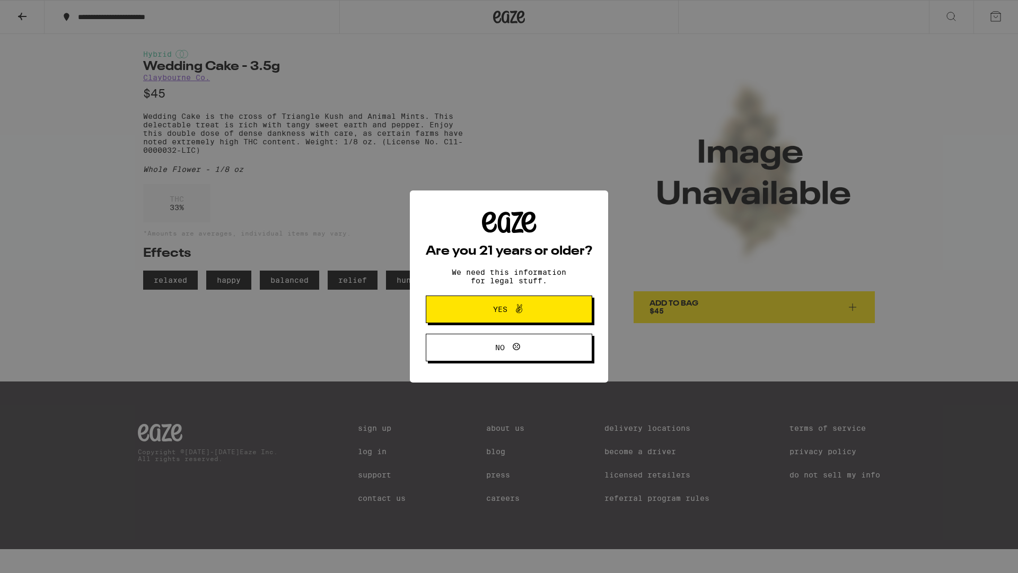 Image resolution: width=1018 pixels, height=573 pixels. What do you see at coordinates (500, 347) in the screenshot?
I see `span: No` at bounding box center [500, 347].